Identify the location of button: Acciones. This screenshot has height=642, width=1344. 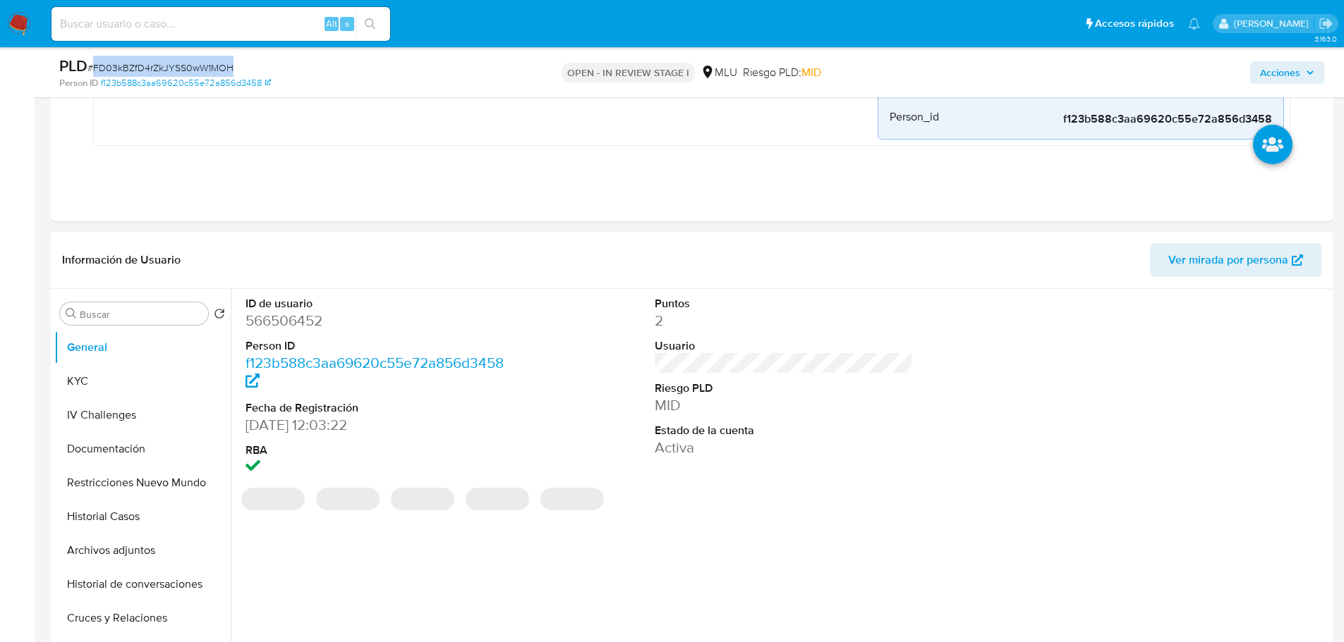
(1286, 73).